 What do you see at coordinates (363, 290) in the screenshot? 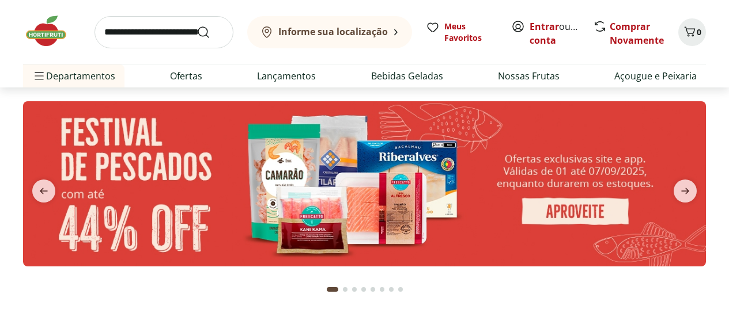
I see `button: Go to page 4 from fs-carousel` at bounding box center [363, 290].